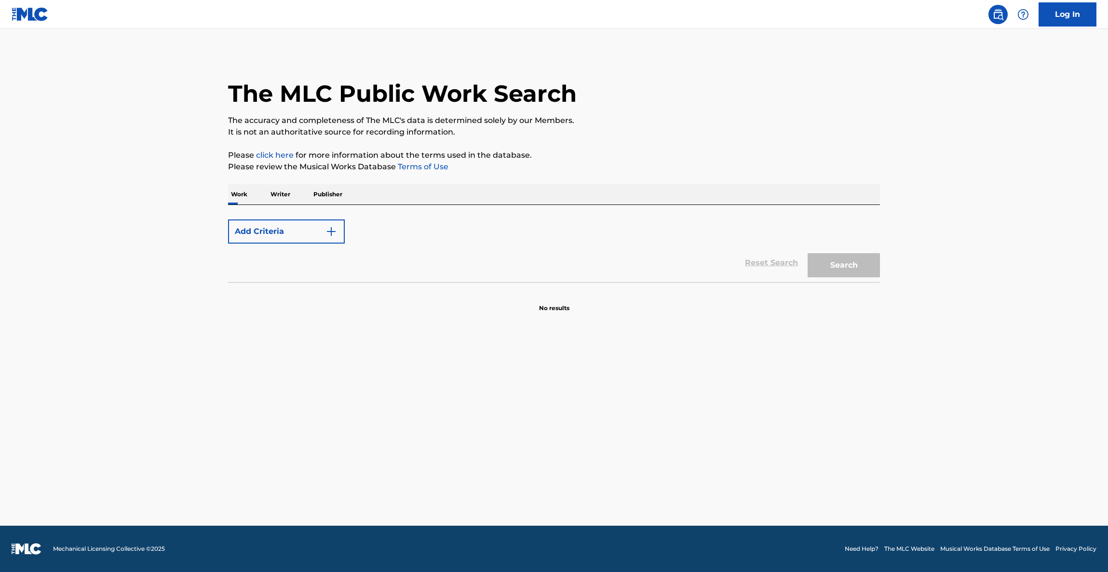 This screenshot has height=572, width=1108. Describe the element at coordinates (554, 248) in the screenshot. I see `form: Search Form` at that location.